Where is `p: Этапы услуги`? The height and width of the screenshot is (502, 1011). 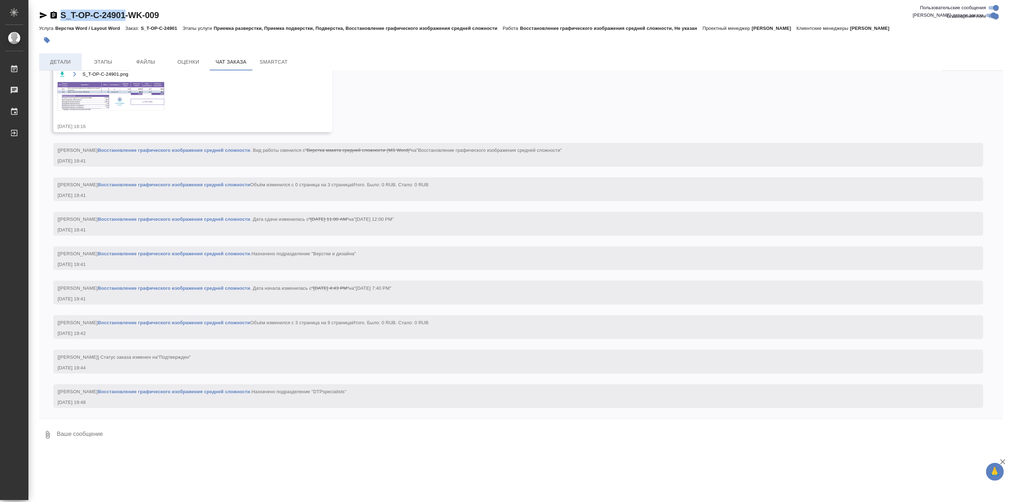 p: Этапы услуги is located at coordinates (198, 28).